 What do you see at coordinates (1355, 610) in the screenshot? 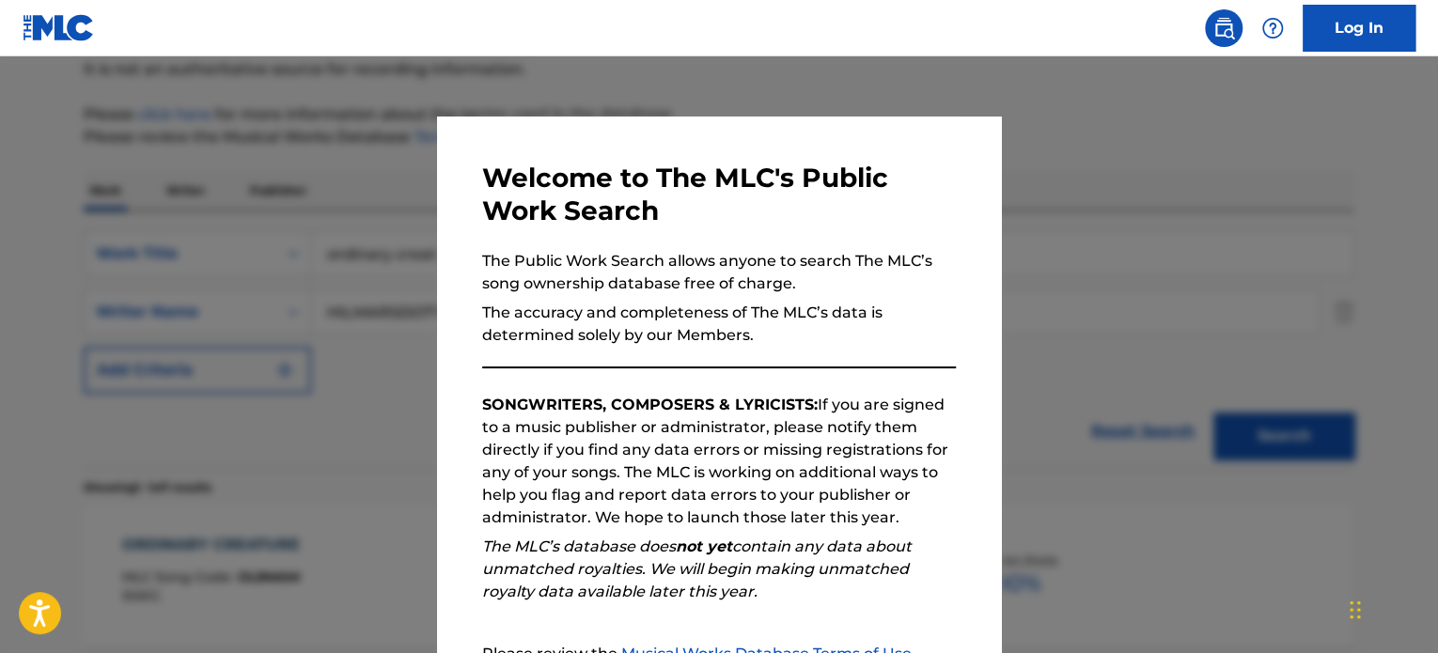
I see `div: Drag` at bounding box center [1355, 610].